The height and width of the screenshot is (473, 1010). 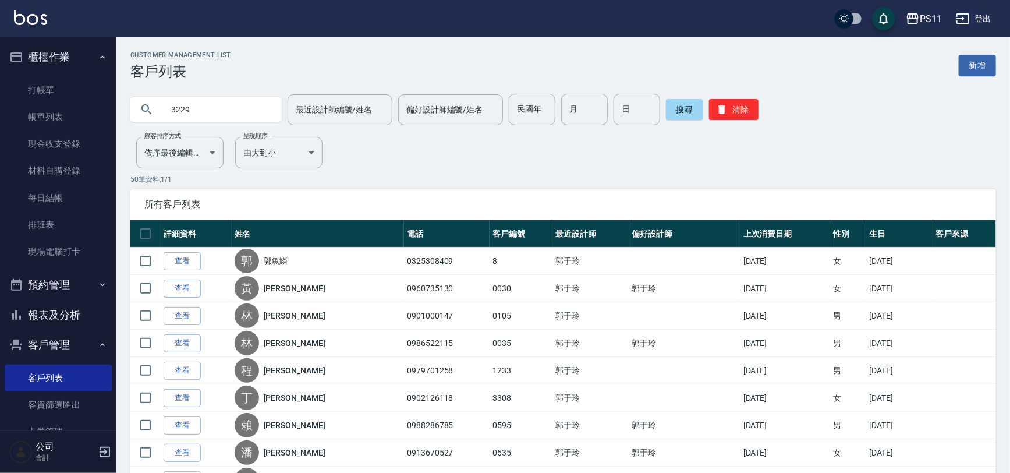 What do you see at coordinates (58, 431) in the screenshot?
I see `a: 卡券管理` at bounding box center [58, 431].